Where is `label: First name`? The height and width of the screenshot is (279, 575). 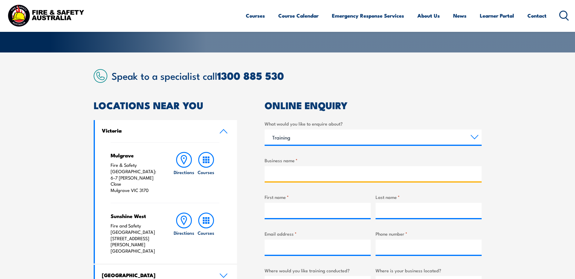
label: First name is located at coordinates (318, 197).